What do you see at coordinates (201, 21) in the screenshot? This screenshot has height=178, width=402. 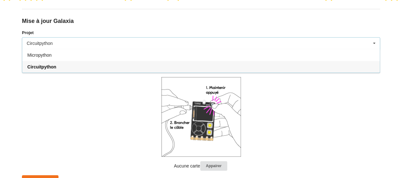 I see `div: Mise à jour Galaxia` at bounding box center [201, 21].